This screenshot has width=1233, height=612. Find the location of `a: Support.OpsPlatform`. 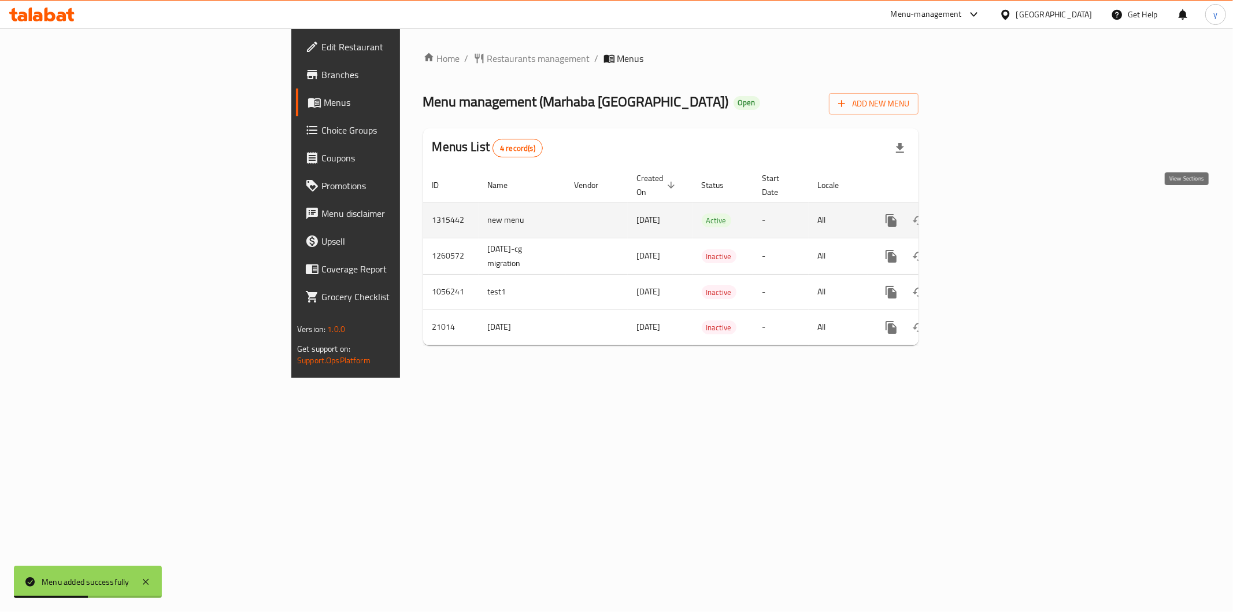

a: Support.OpsPlatform is located at coordinates (334, 360).